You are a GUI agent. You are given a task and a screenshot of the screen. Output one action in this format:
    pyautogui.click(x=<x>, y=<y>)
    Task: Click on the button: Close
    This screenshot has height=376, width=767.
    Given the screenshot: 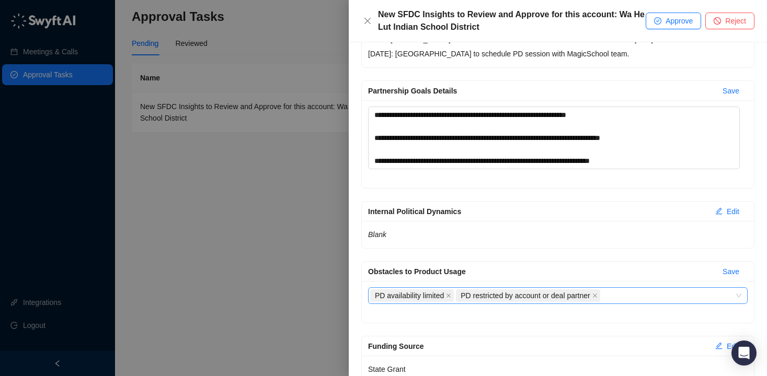 What is the action you would take?
    pyautogui.click(x=368, y=21)
    